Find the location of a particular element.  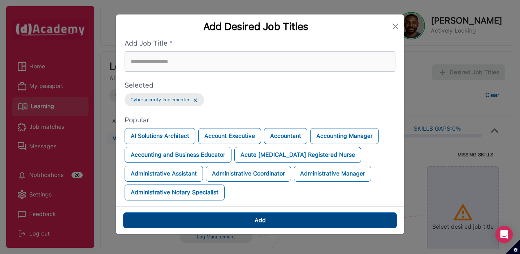

label: Add Job Title * is located at coordinates (260, 43).